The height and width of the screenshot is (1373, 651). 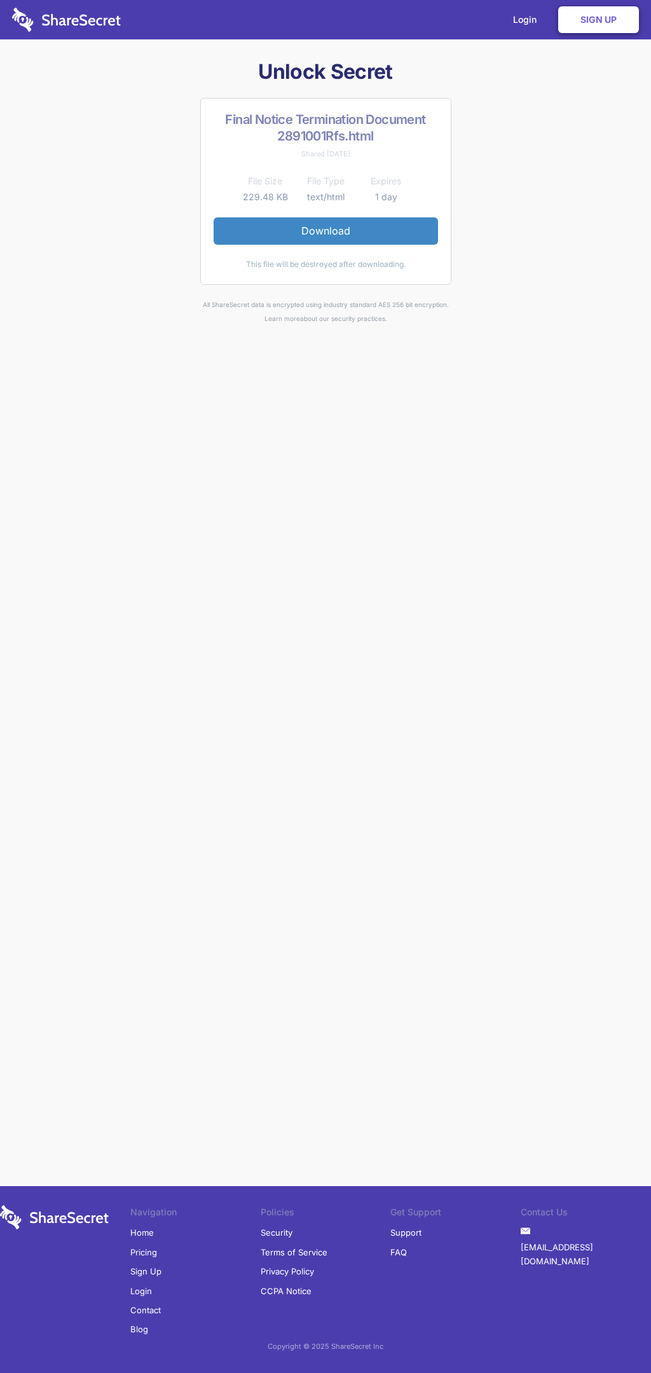 I want to click on a: Home, so click(x=142, y=1233).